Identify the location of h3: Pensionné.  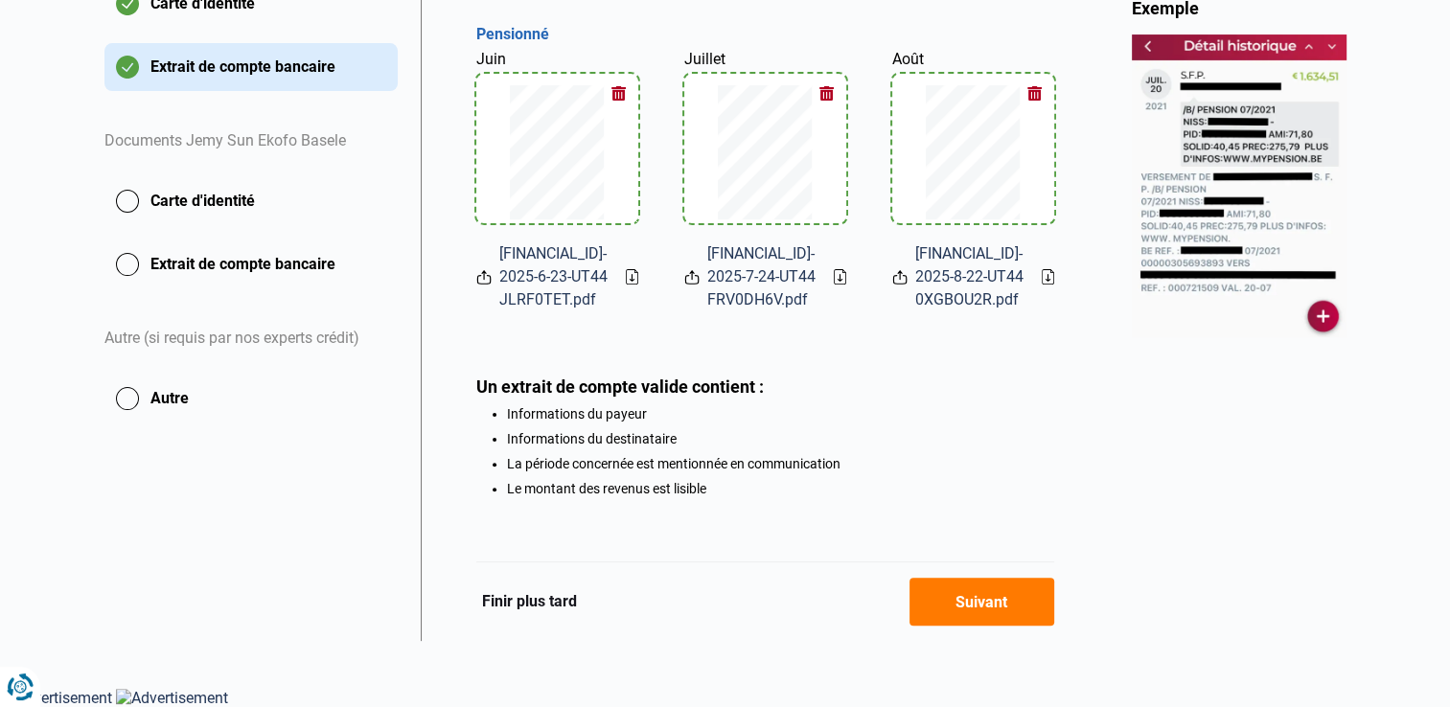
(765, 34).